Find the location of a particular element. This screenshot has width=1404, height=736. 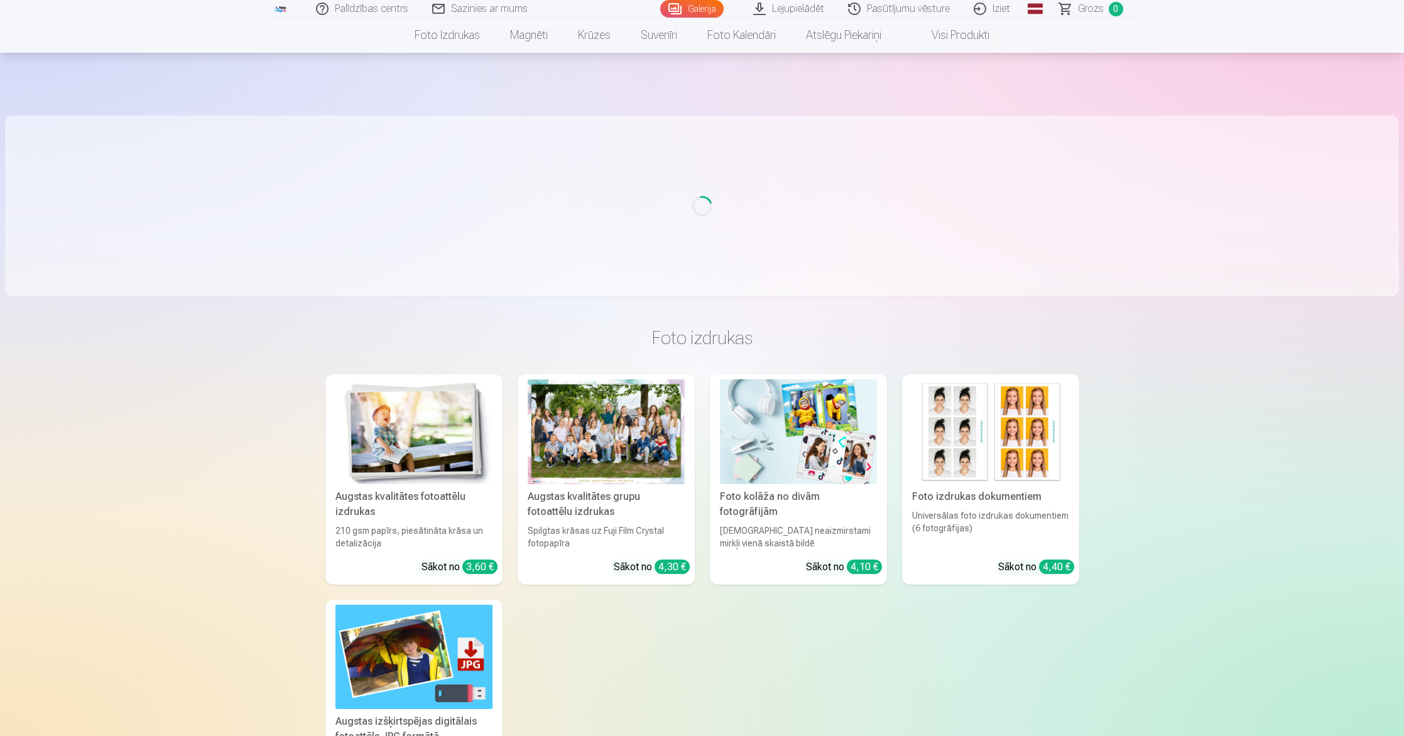

div: 4,10 € is located at coordinates (864, 567).